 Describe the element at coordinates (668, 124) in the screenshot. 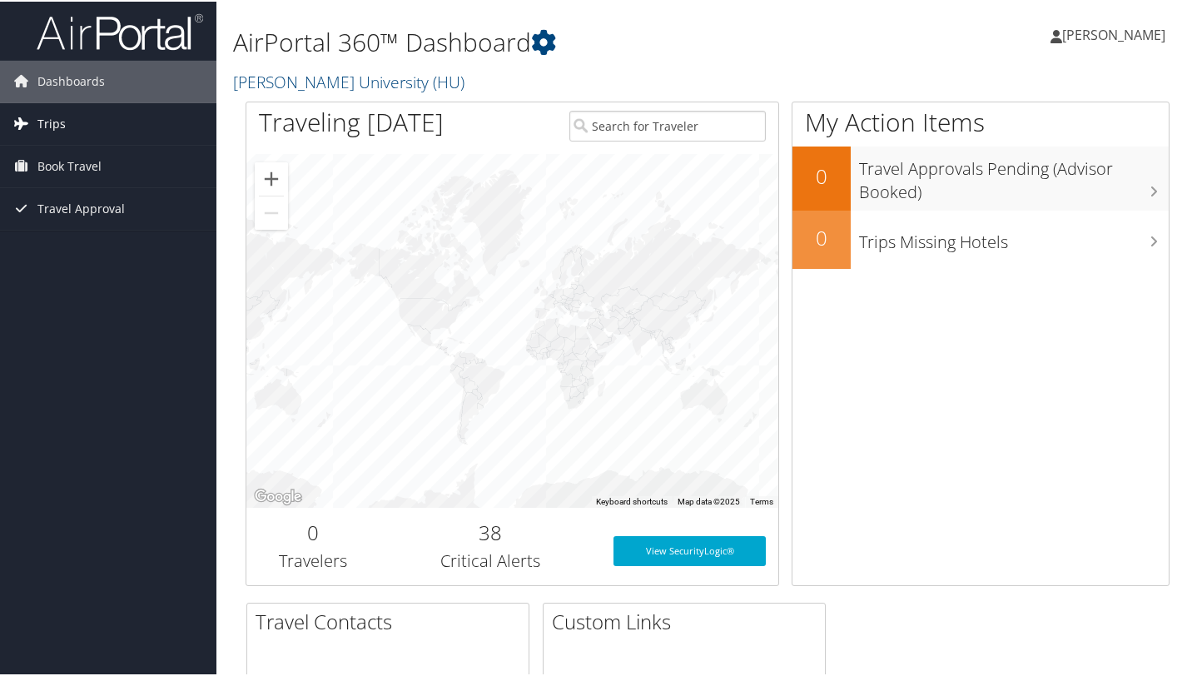

I see `input: Search for Traveler` at that location.